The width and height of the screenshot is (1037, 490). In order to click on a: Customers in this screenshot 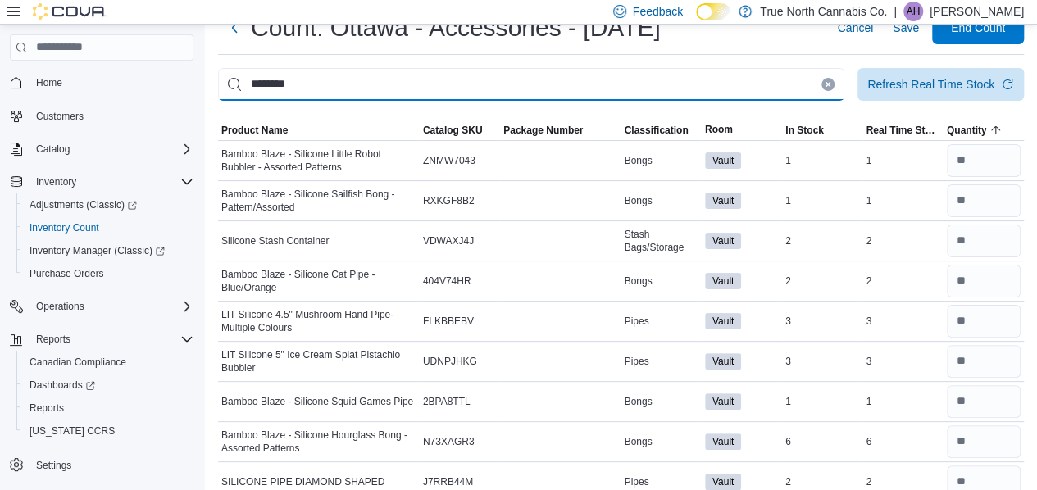, I will do `click(60, 116)`.